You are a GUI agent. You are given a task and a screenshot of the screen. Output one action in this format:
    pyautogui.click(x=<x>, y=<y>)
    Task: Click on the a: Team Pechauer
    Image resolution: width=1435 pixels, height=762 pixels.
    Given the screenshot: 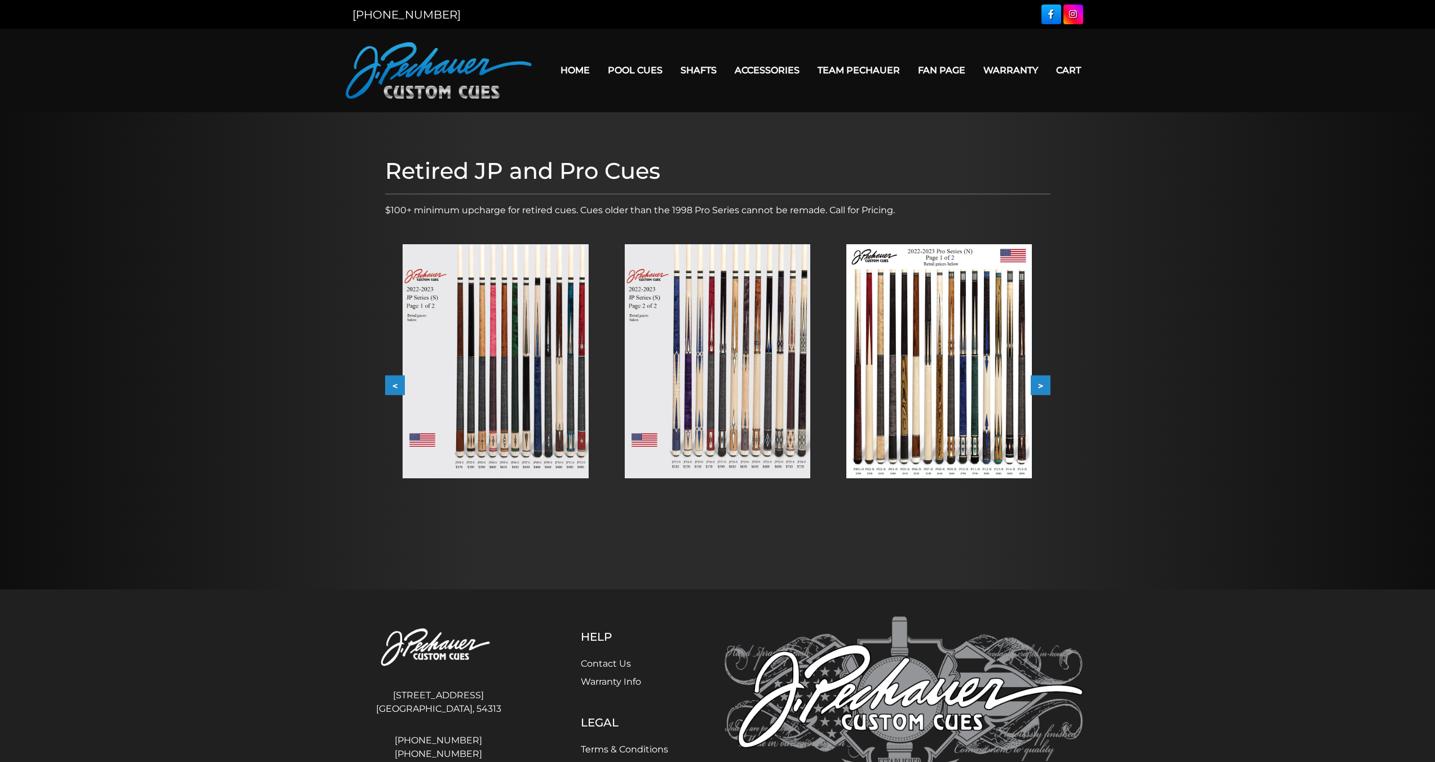 What is the action you would take?
    pyautogui.click(x=859, y=70)
    